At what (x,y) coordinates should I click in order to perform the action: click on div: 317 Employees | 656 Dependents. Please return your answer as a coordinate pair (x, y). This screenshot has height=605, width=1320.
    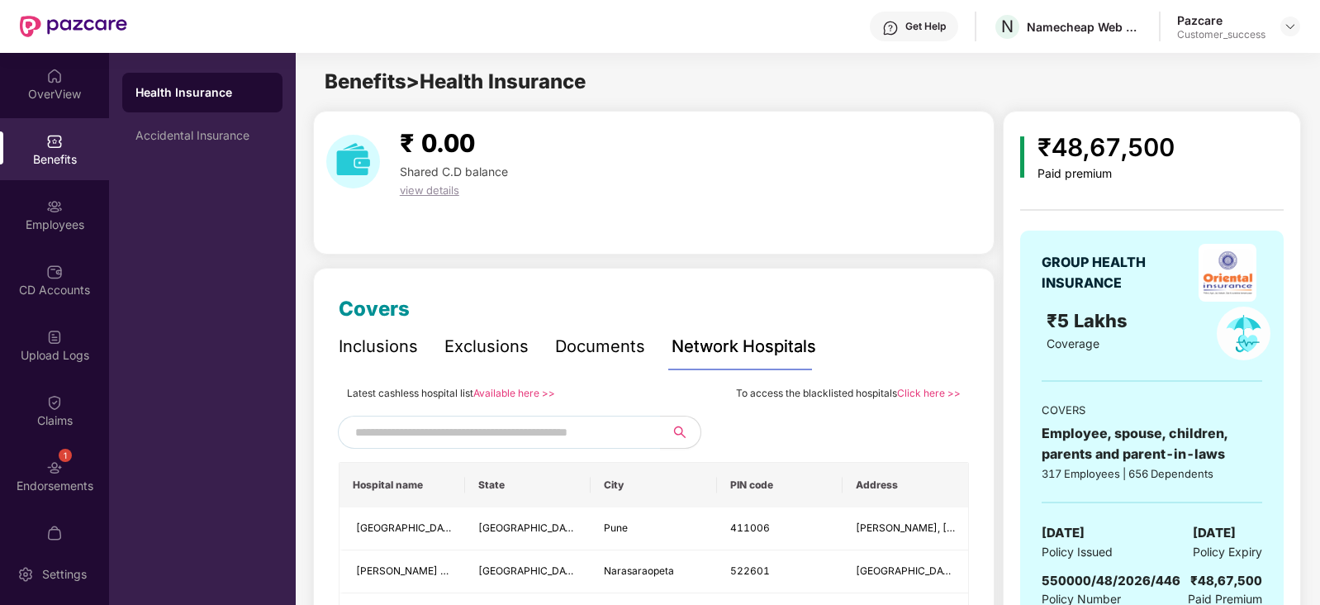
    Looking at the image, I should click on (1152, 473).